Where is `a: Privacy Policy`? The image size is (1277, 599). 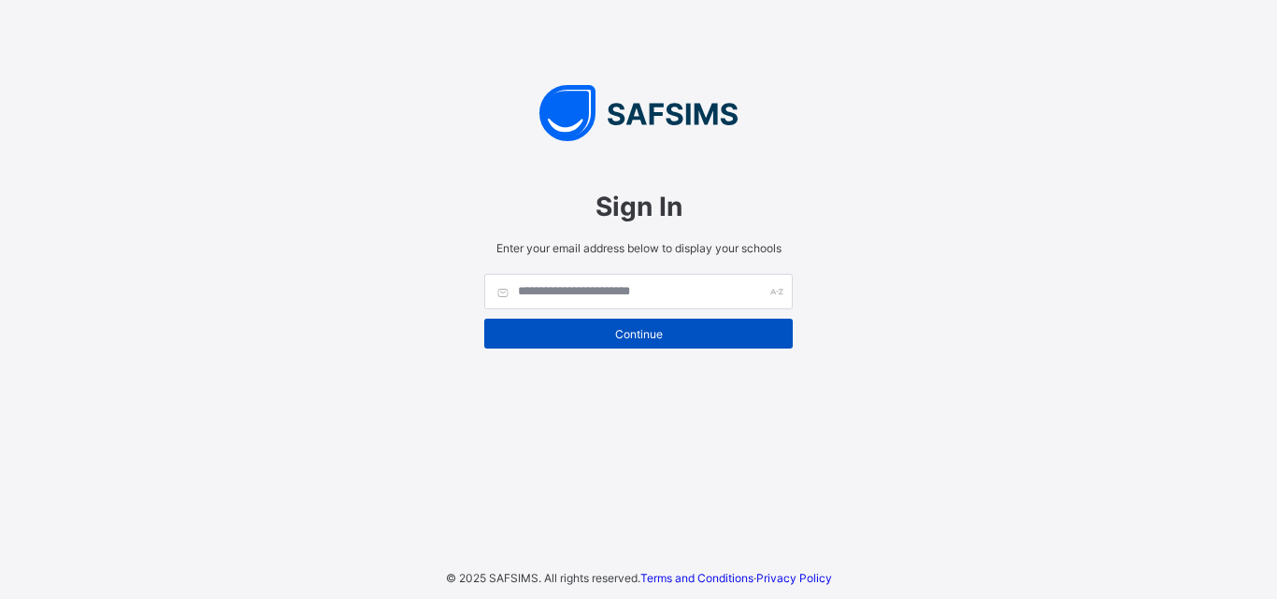 a: Privacy Policy is located at coordinates (793, 578).